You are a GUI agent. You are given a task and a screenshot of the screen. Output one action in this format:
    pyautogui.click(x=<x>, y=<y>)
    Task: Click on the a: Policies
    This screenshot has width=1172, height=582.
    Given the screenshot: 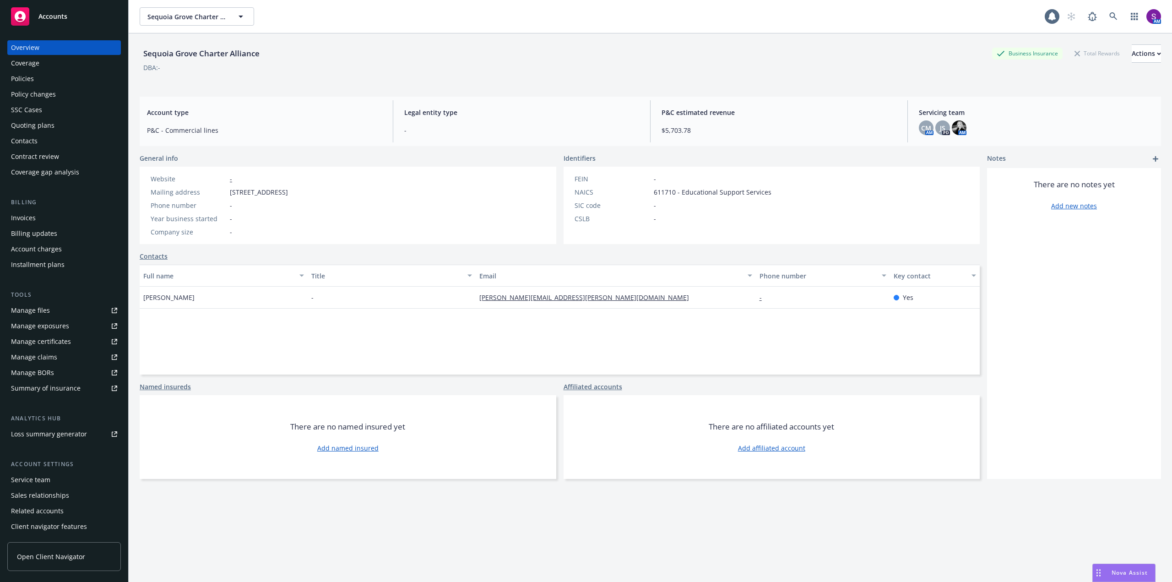 What is the action you would take?
    pyautogui.click(x=64, y=79)
    